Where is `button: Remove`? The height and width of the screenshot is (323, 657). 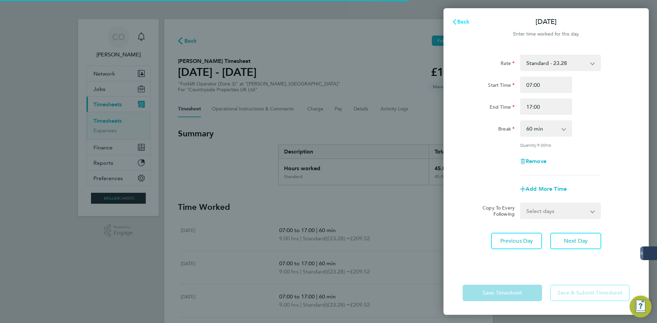
button: Remove is located at coordinates (533, 162).